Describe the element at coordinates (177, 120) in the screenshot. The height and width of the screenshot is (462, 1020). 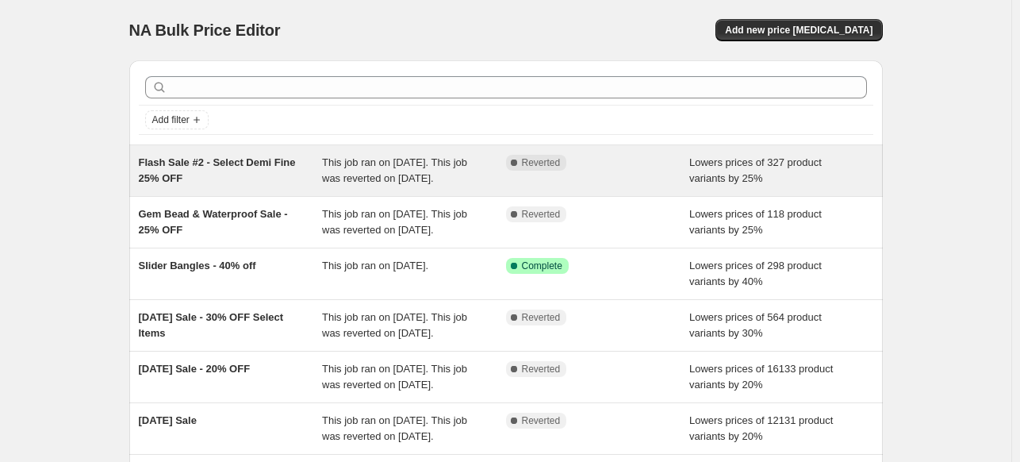
I see `button: Add filter` at that location.